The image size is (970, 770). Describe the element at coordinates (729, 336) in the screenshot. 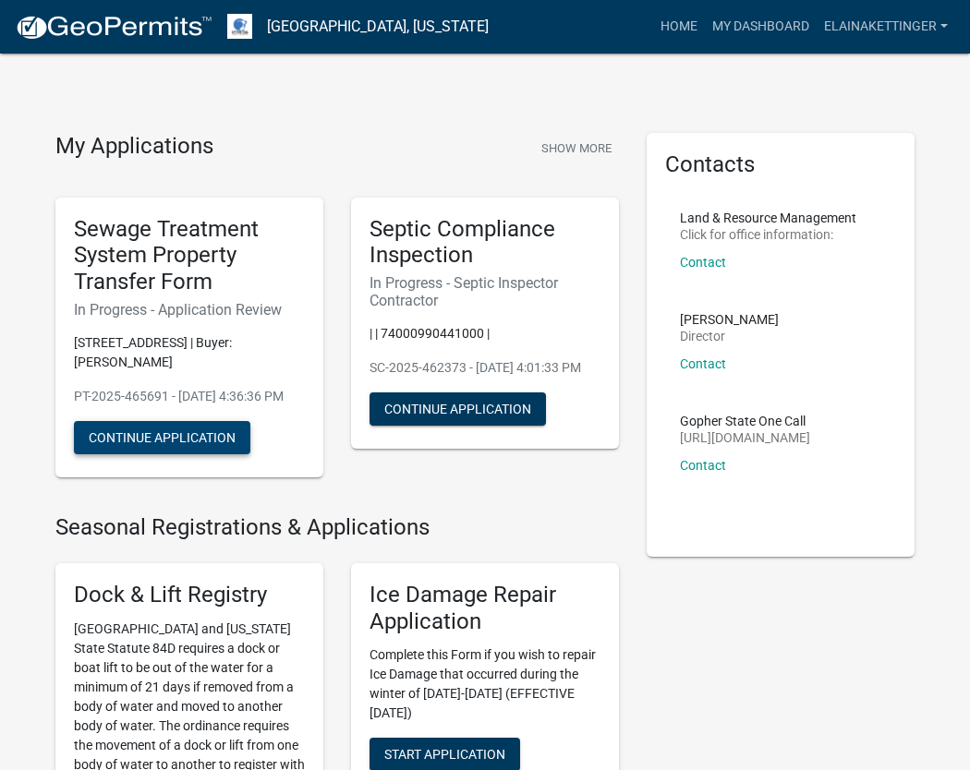

I see `p: Director` at that location.